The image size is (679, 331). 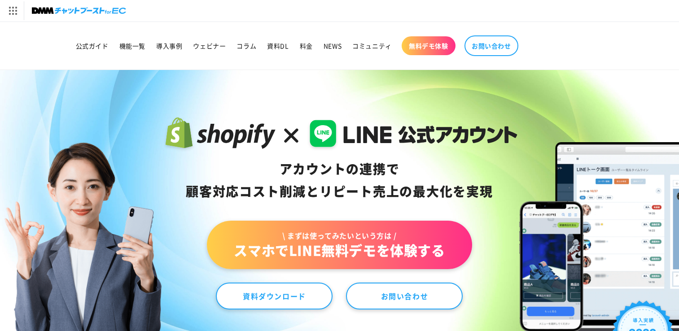 I want to click on span: コラム, so click(x=246, y=46).